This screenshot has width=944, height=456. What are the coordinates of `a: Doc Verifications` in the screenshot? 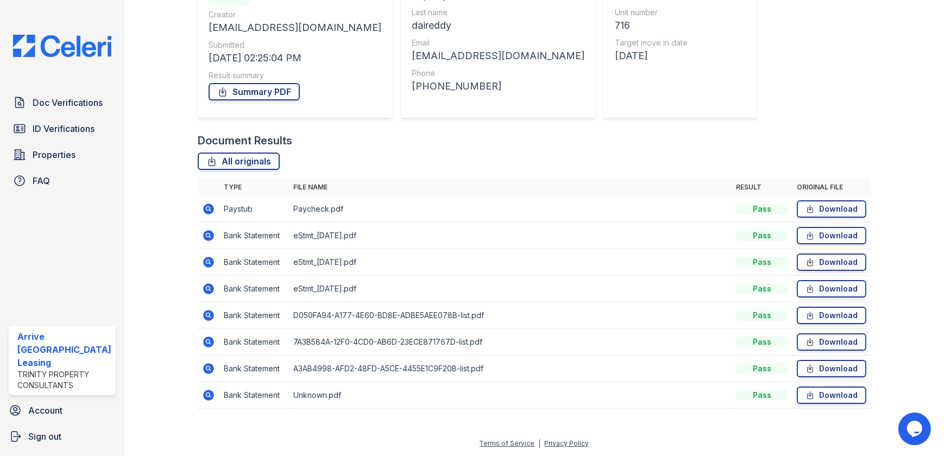 It's located at (62, 103).